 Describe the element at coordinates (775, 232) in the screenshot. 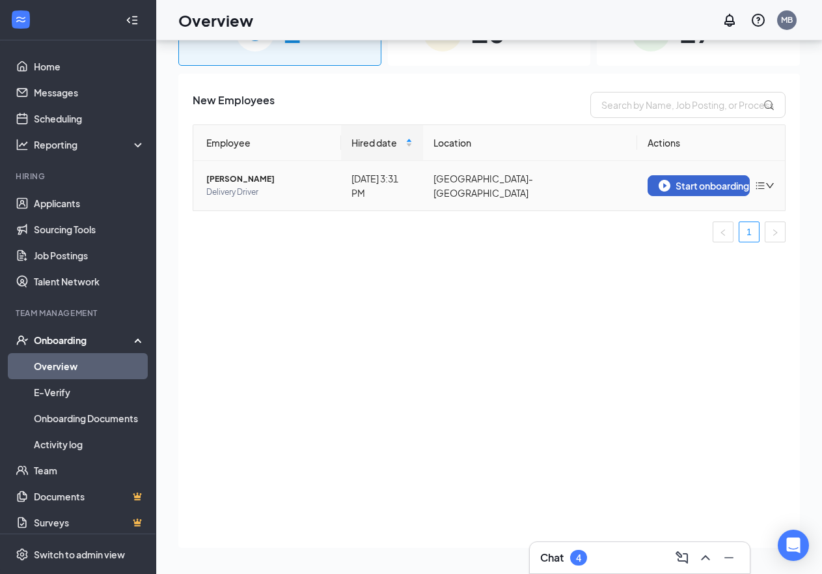

I see `li: Next Page` at that location.